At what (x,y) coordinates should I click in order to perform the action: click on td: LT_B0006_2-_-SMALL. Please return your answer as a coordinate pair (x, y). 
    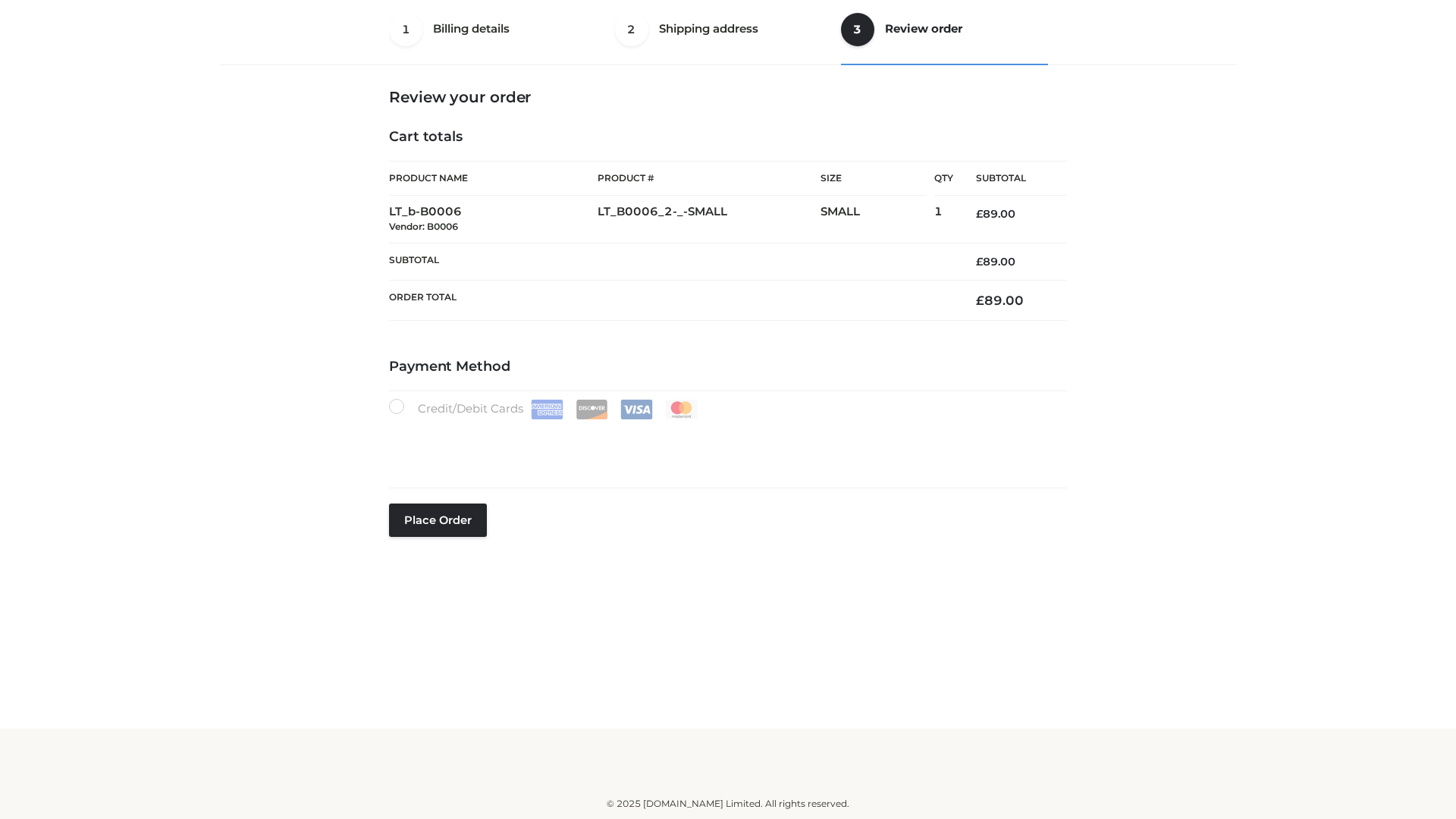
    Looking at the image, I should click on (710, 219).